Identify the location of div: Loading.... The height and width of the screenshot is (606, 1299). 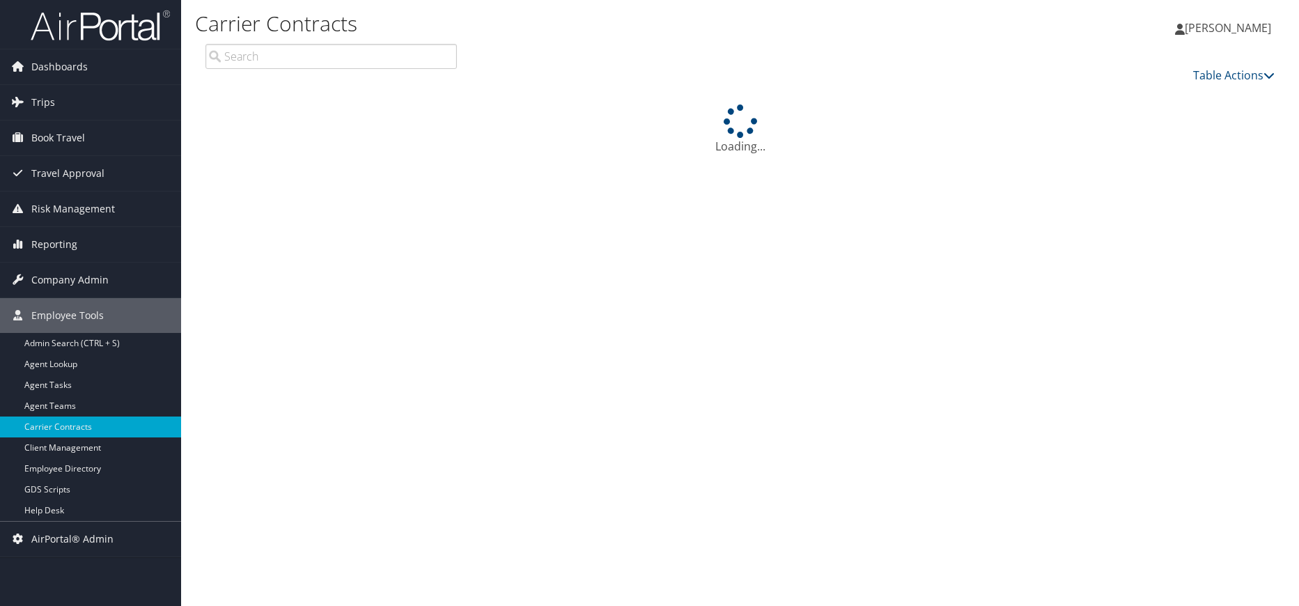
(739, 130).